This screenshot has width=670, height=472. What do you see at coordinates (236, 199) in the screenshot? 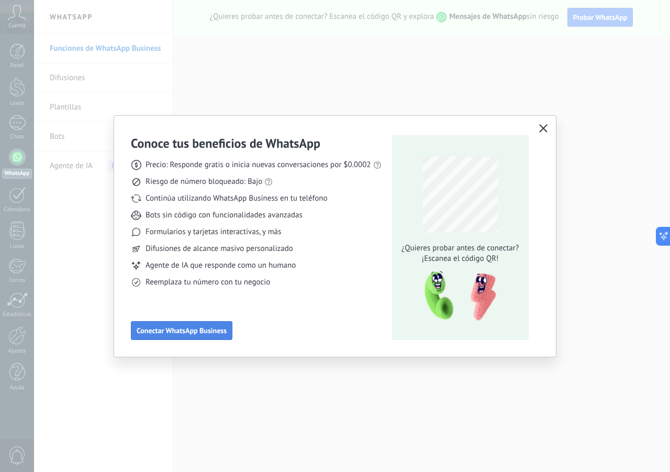
I see `span: Continúa utilizando WhatsApp Business en tu teléfono` at bounding box center [236, 199].